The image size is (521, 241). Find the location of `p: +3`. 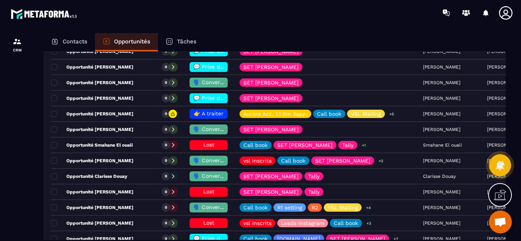

p: +3 is located at coordinates (369, 223).